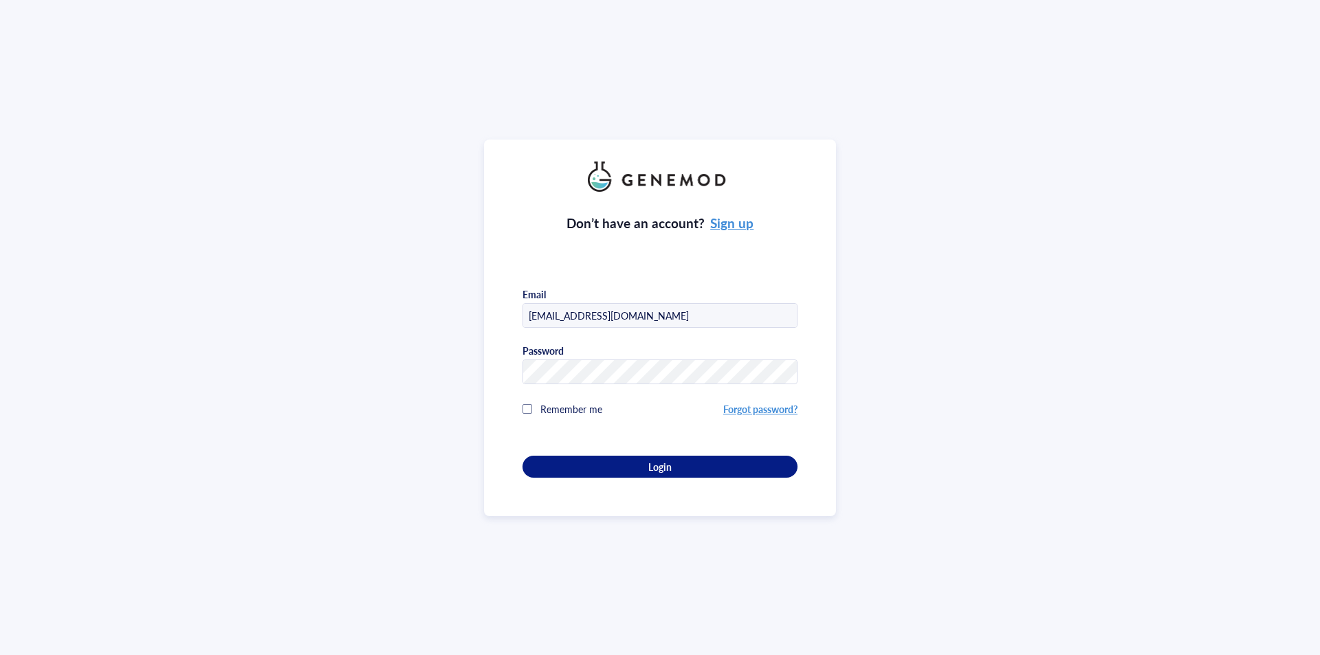 This screenshot has width=1320, height=655. Describe the element at coordinates (660, 467) in the screenshot. I see `span: Login` at that location.